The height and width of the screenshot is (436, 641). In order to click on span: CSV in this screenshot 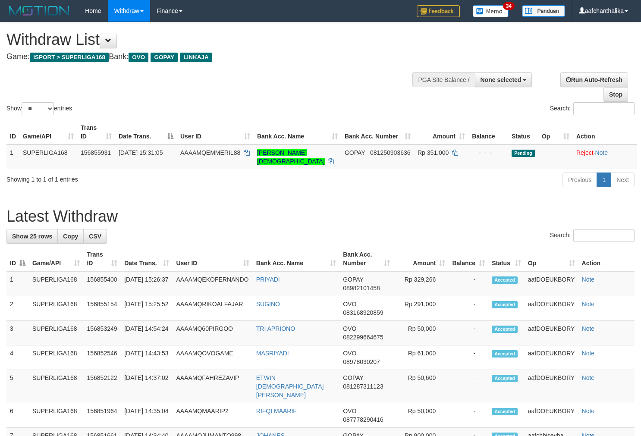, I will do `click(95, 236)`.